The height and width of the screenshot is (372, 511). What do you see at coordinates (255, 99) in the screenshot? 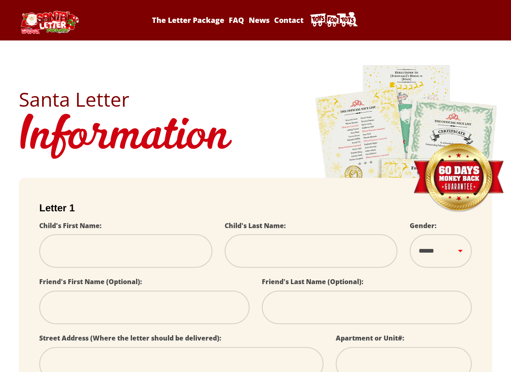
I see `h2: Santa Letter` at bounding box center [255, 99].